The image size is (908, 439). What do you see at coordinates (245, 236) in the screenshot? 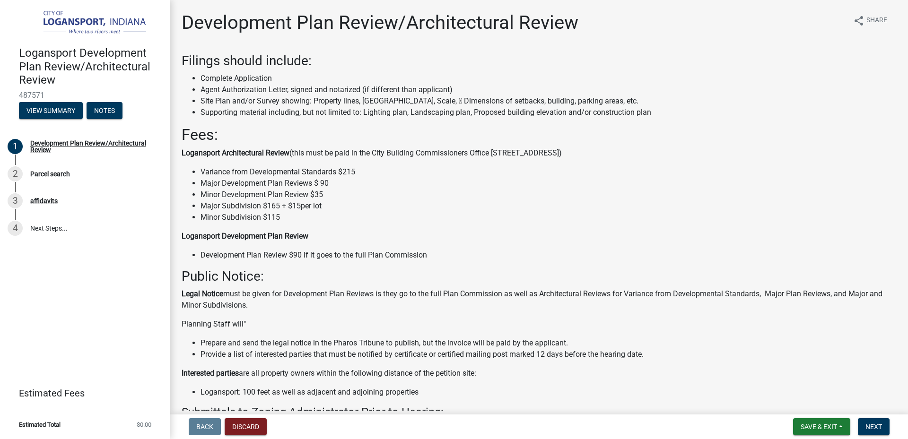
I see `strong: Logansport Development Plan Review` at bounding box center [245, 236].